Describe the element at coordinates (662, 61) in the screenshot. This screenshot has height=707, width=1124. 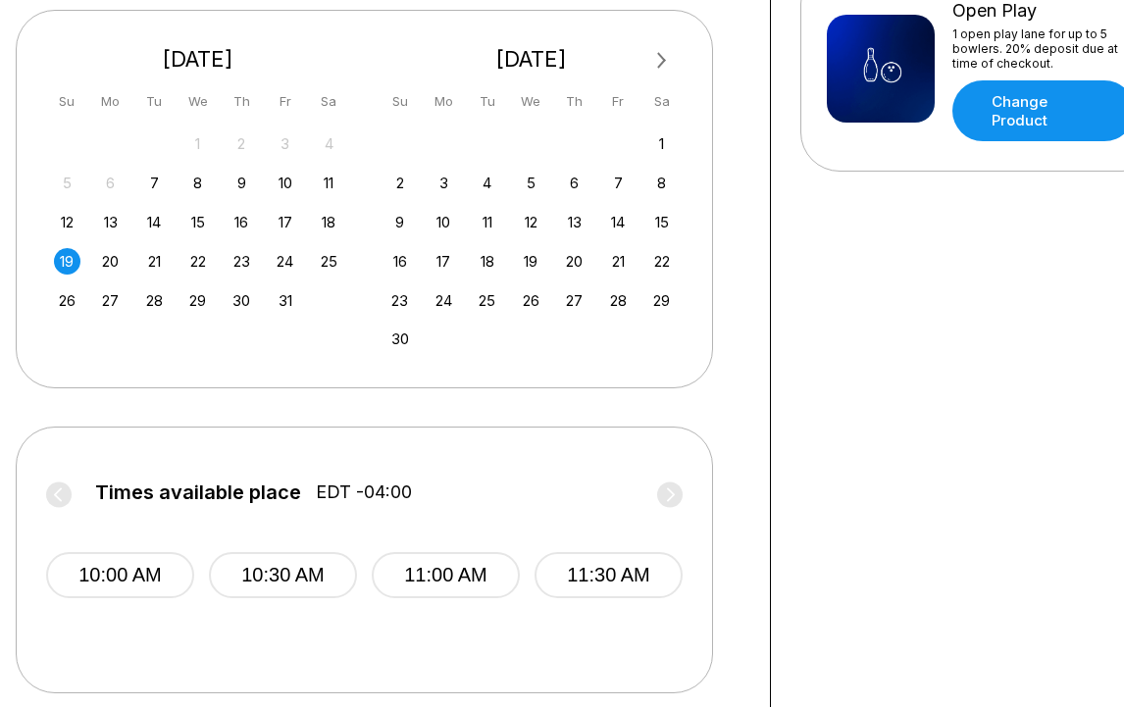
I see `button: Next Month` at that location.